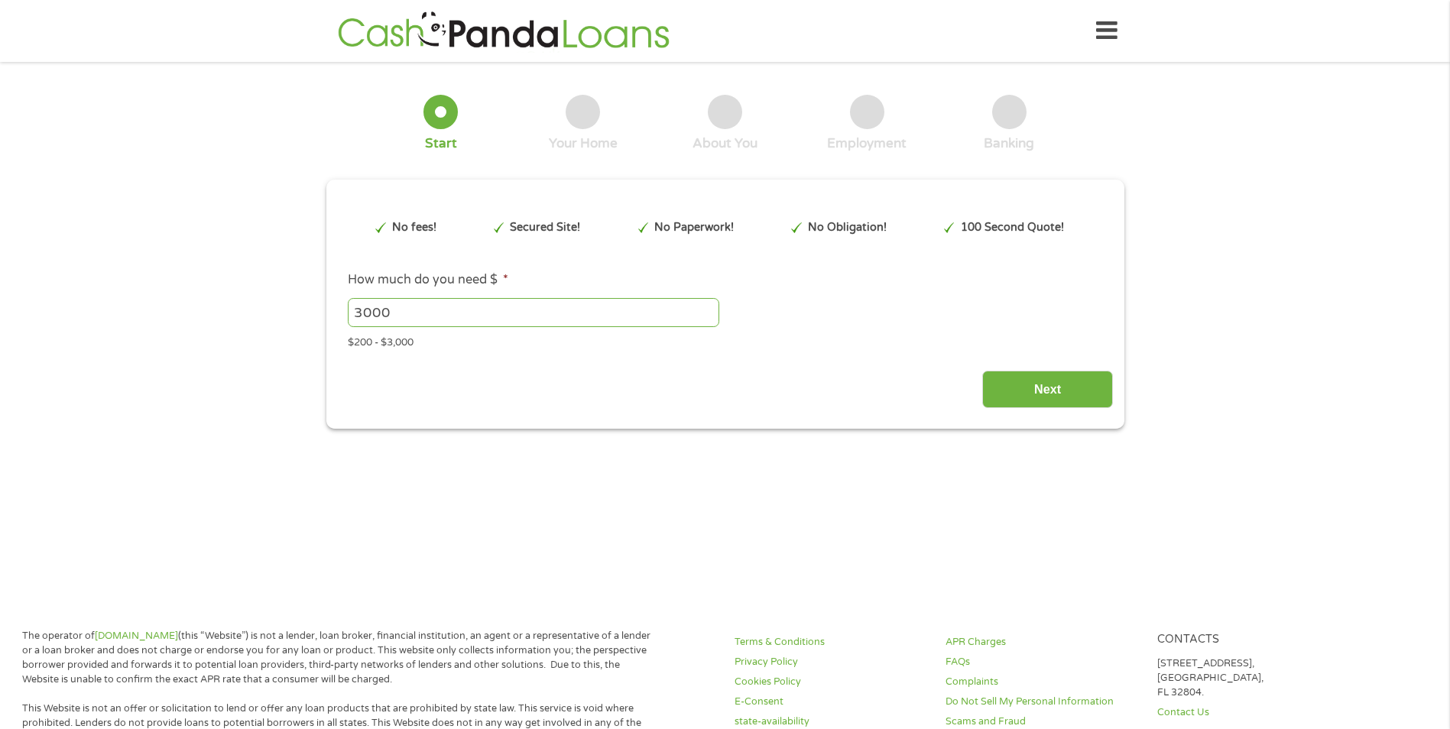 The width and height of the screenshot is (1450, 729). What do you see at coordinates (694, 228) in the screenshot?
I see `p: No Paperwork!` at bounding box center [694, 228].